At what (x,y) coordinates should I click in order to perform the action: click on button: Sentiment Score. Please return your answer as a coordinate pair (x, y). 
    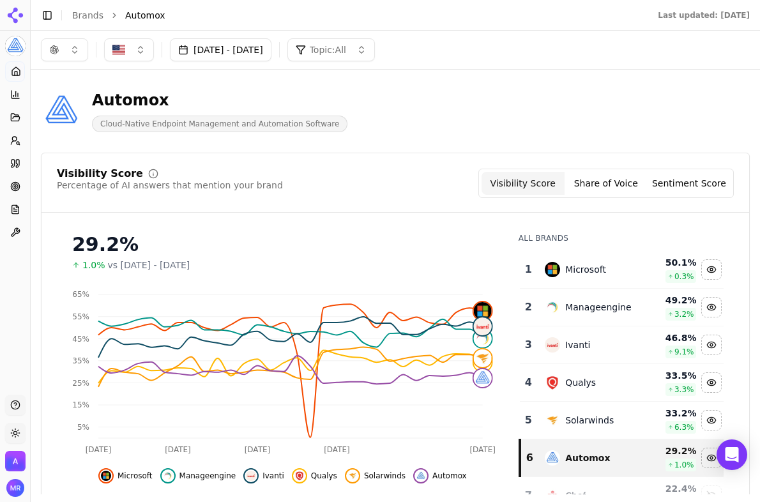
    Looking at the image, I should click on (689, 183).